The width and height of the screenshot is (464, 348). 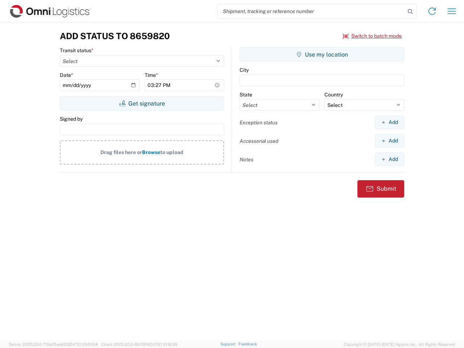 I want to click on label: Notes, so click(x=246, y=159).